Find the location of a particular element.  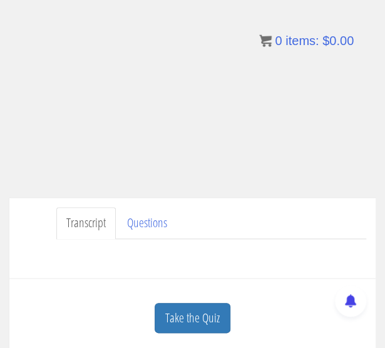

a: Questions is located at coordinates (147, 223).